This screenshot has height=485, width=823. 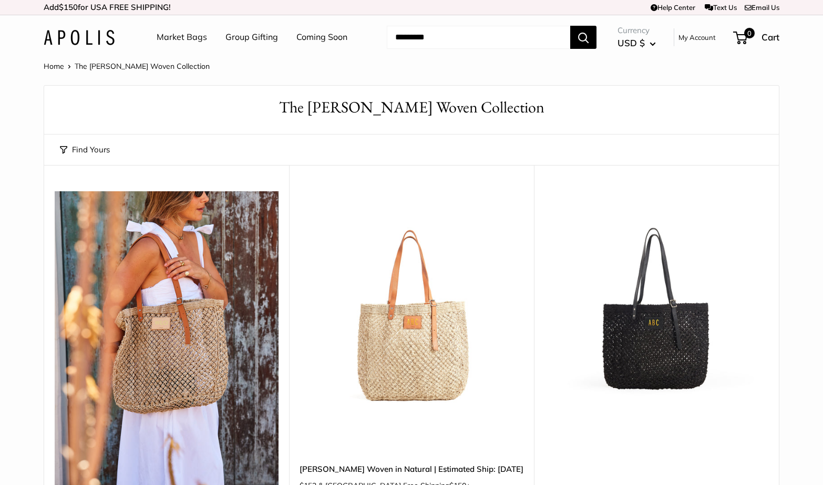 What do you see at coordinates (657, 303) in the screenshot?
I see `a: Mercado Woven in Black | Estimated Ship: Oct. 19thMercado Woven in Black | Estimated Ship: Oct. 19th` at bounding box center [657, 303].